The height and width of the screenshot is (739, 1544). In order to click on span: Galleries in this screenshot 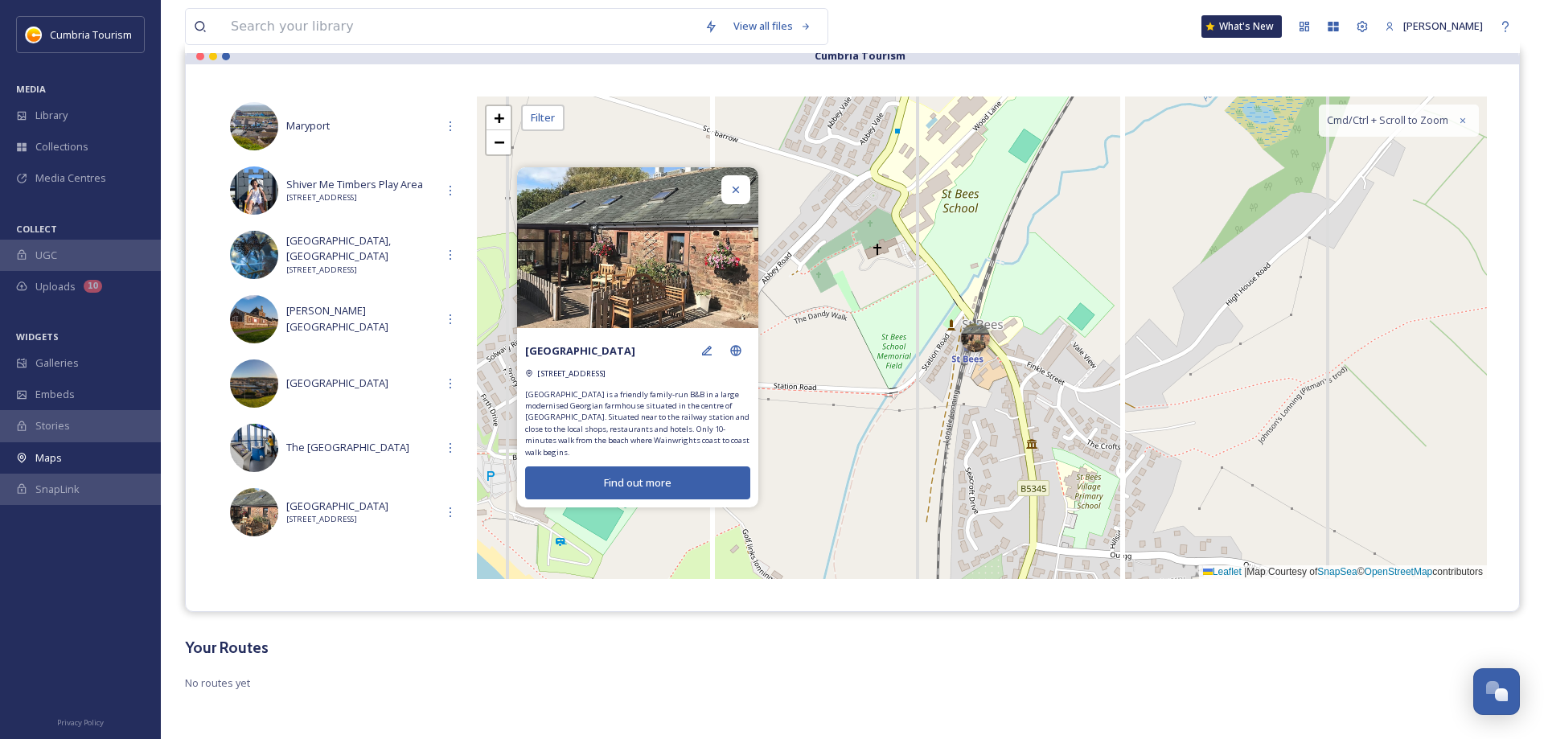, I will do `click(57, 363)`.